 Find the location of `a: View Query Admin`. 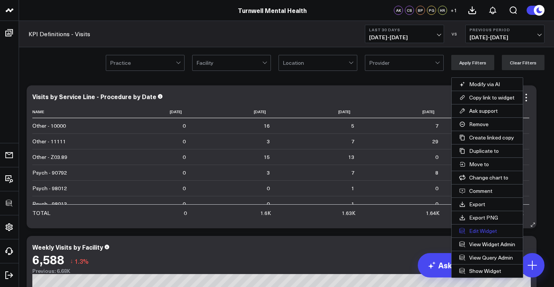

a: View Query Admin is located at coordinates (487, 257).